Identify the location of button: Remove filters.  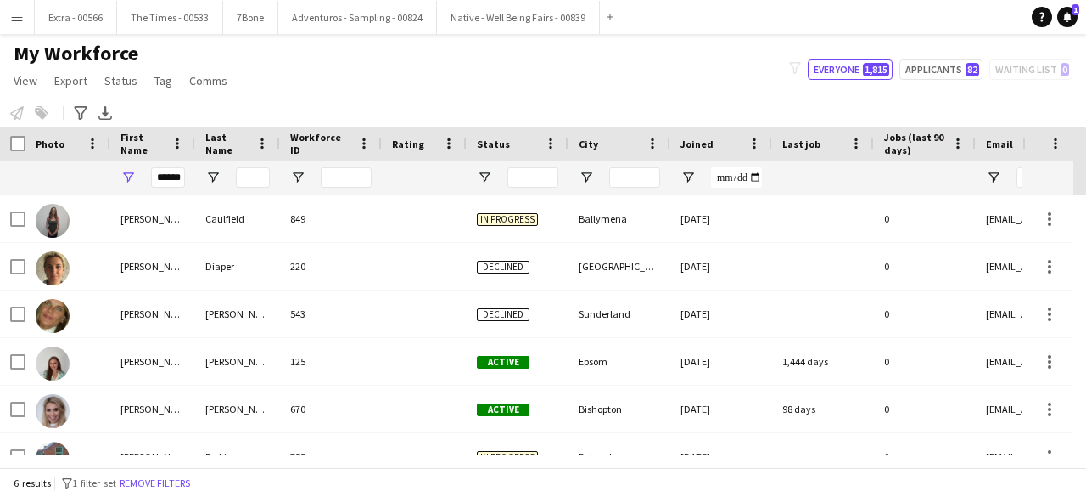
(154, 483).